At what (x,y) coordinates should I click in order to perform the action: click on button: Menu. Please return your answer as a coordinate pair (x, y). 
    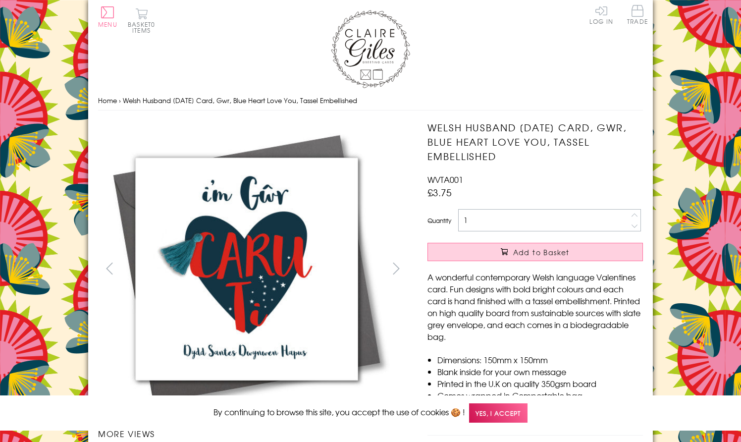
    Looking at the image, I should click on (108, 17).